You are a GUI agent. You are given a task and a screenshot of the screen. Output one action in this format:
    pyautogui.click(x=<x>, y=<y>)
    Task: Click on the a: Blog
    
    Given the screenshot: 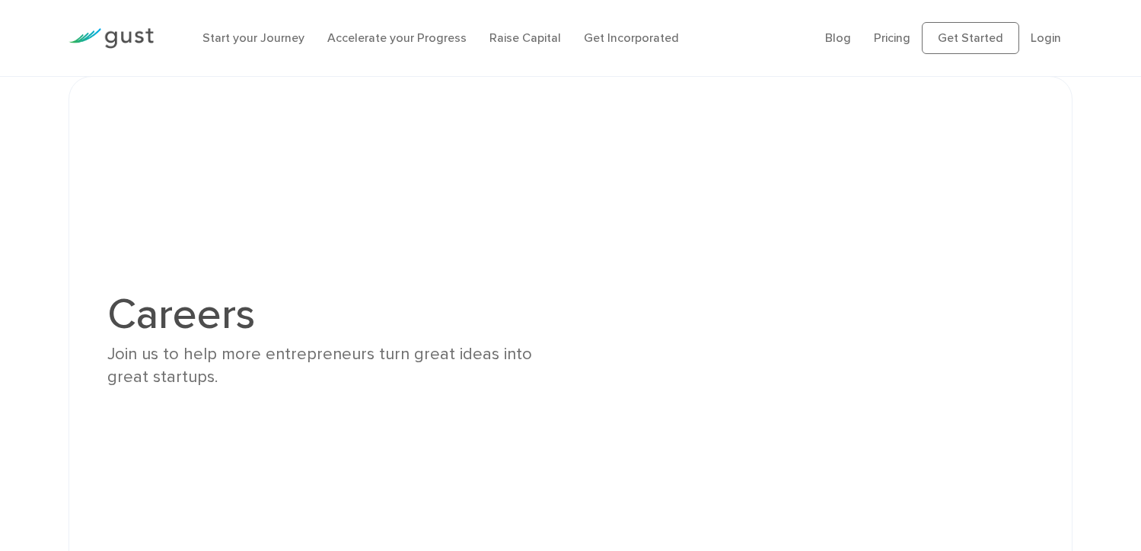 What is the action you would take?
    pyautogui.click(x=838, y=37)
    